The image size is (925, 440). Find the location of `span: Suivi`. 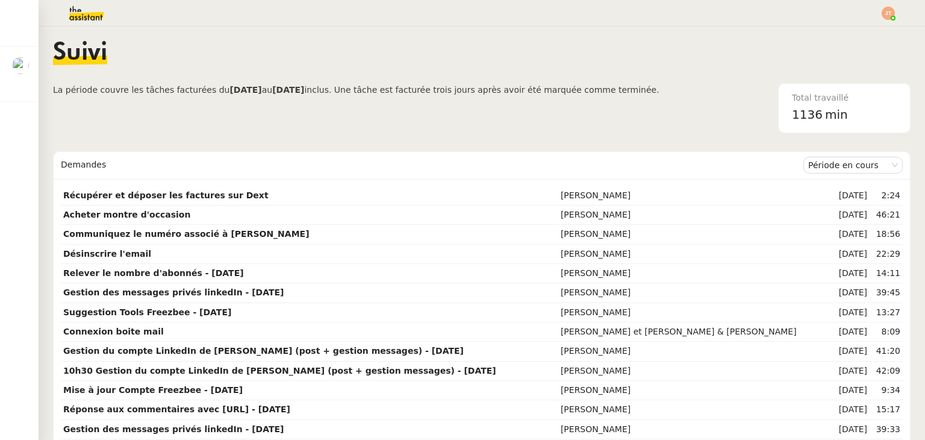

span: Suivi is located at coordinates (80, 53).